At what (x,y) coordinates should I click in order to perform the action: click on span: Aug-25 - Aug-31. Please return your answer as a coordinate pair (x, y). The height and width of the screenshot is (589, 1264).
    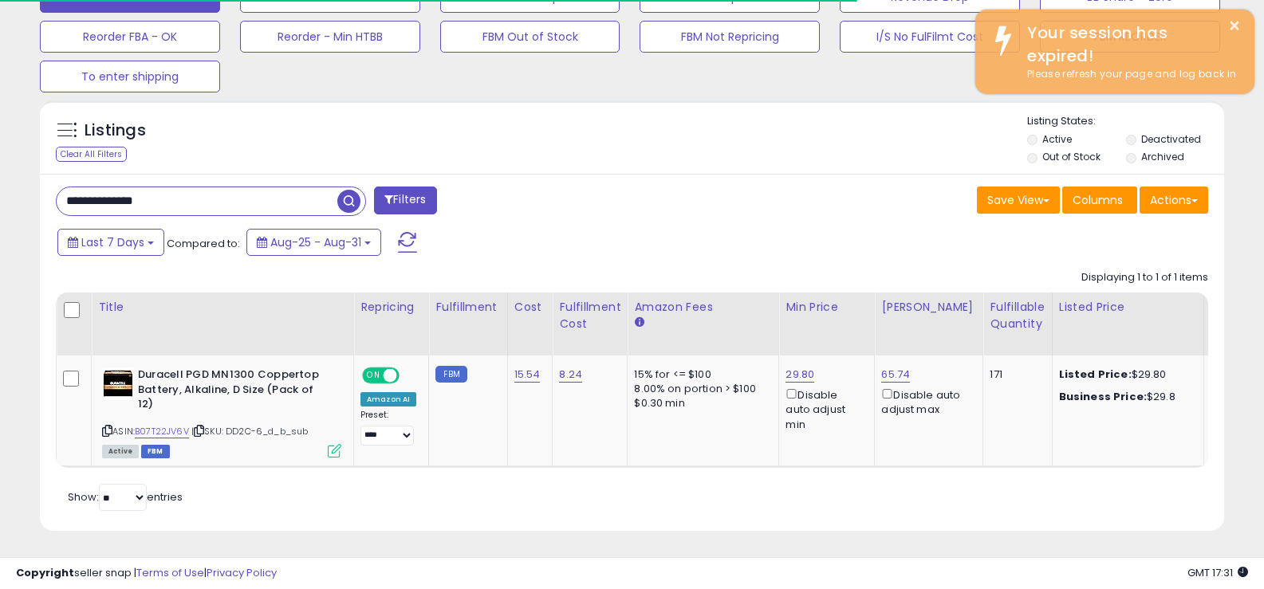
    Looking at the image, I should click on (316, 242).